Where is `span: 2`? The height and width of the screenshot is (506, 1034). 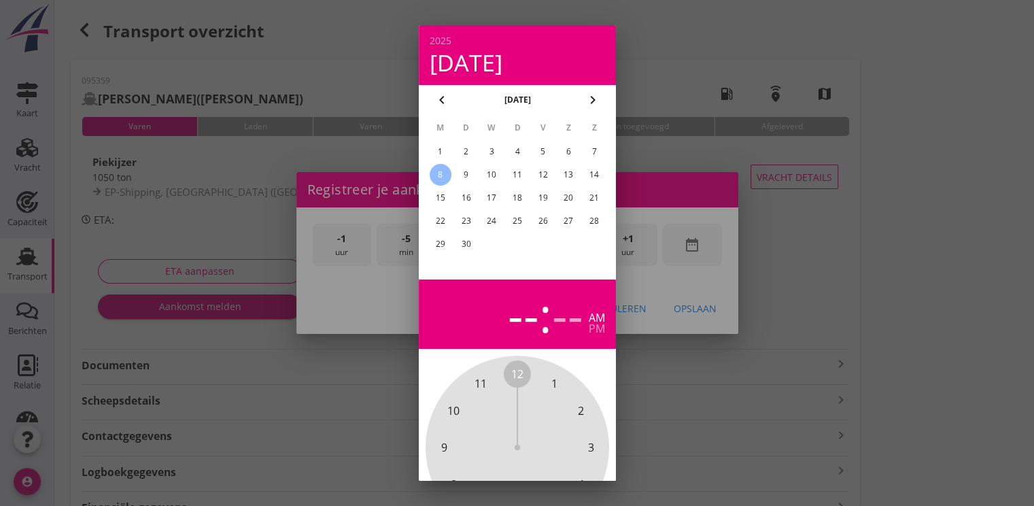
span: 2 is located at coordinates (580, 410).